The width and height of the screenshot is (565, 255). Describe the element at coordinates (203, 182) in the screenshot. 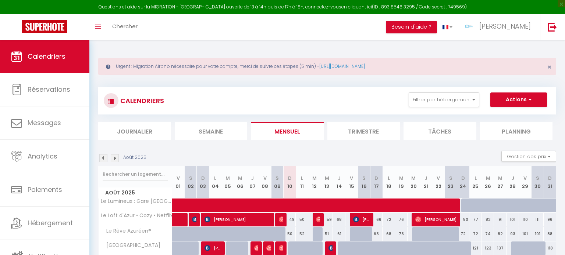

I see `th: 03` at that location.